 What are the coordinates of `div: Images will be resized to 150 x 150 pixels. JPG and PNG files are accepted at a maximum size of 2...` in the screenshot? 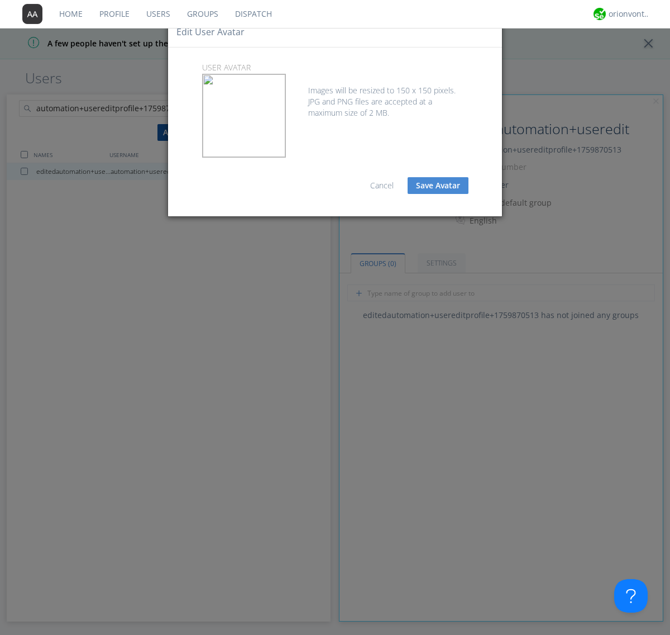 It's located at (335, 96).